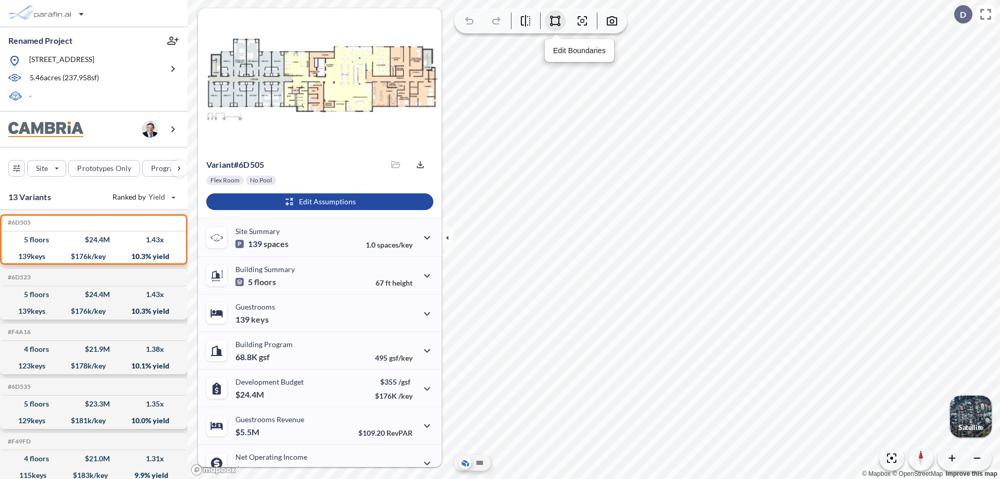 This screenshot has height=479, width=1000. Describe the element at coordinates (214, 469) in the screenshot. I see `a: Mapbox homepage` at that location.